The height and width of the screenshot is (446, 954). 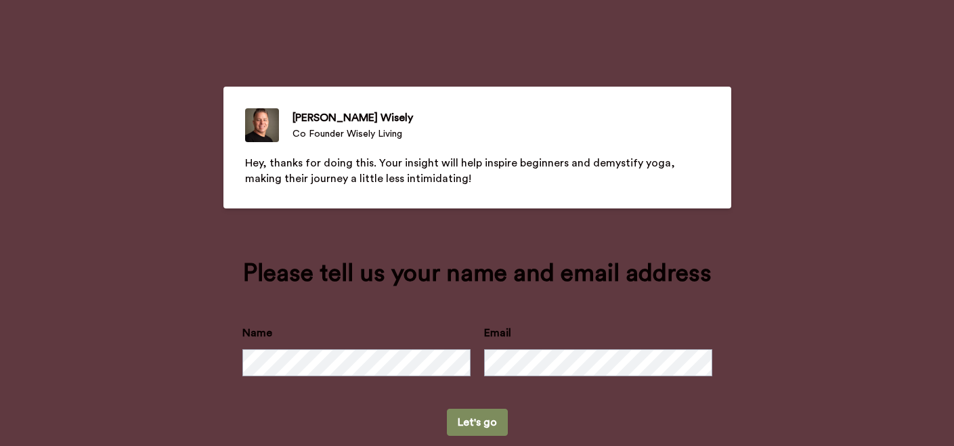 I want to click on div: Please tell us your name and email address, so click(x=477, y=274).